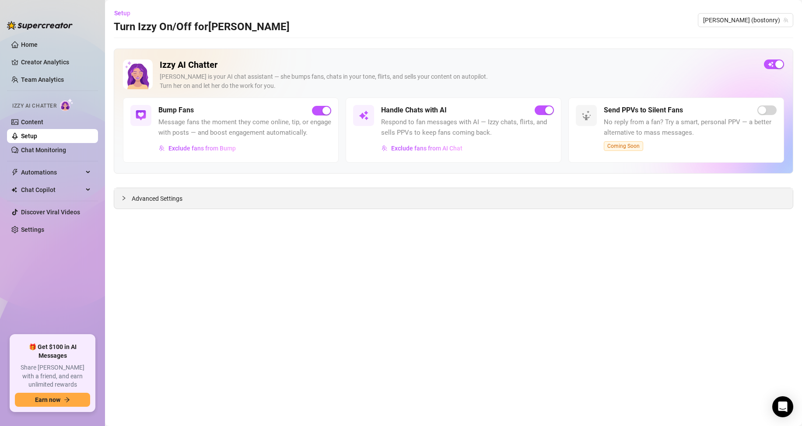  I want to click on span: Chat Copilot, so click(52, 190).